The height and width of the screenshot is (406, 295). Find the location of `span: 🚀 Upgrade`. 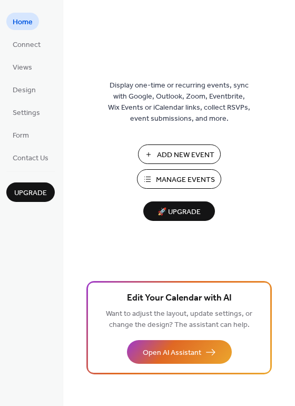

span: 🚀 Upgrade is located at coordinates (179, 212).